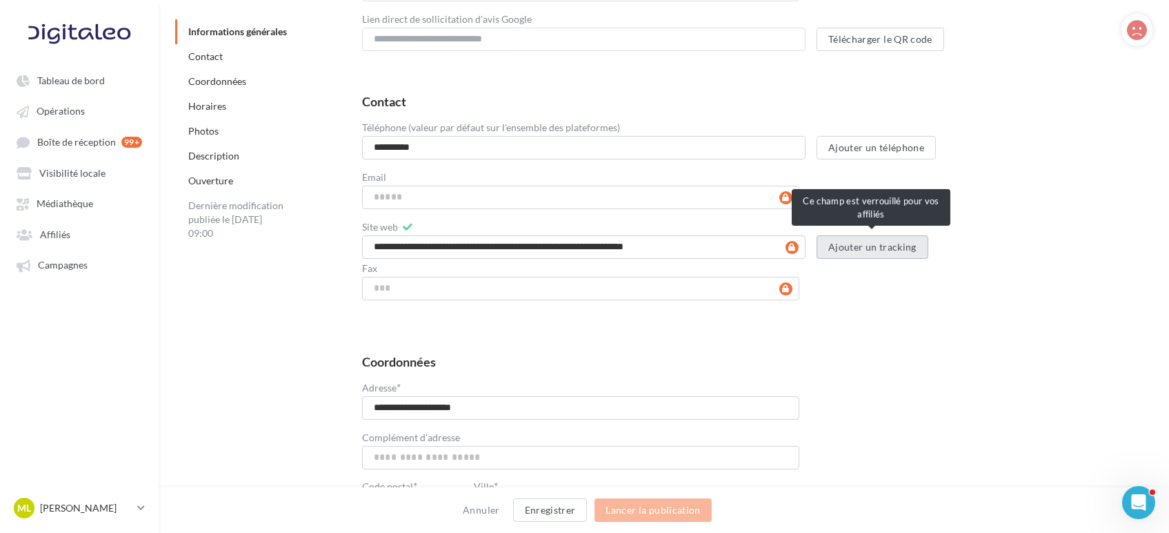 The height and width of the screenshot is (533, 1169). What do you see at coordinates (203, 130) in the screenshot?
I see `a: Photos` at bounding box center [203, 130].